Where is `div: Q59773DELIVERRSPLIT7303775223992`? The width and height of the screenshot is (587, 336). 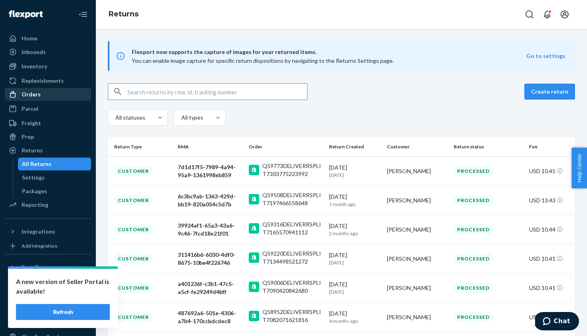
div: Q59773DELIVERRSPLIT7303775223992 is located at coordinates (293, 170).